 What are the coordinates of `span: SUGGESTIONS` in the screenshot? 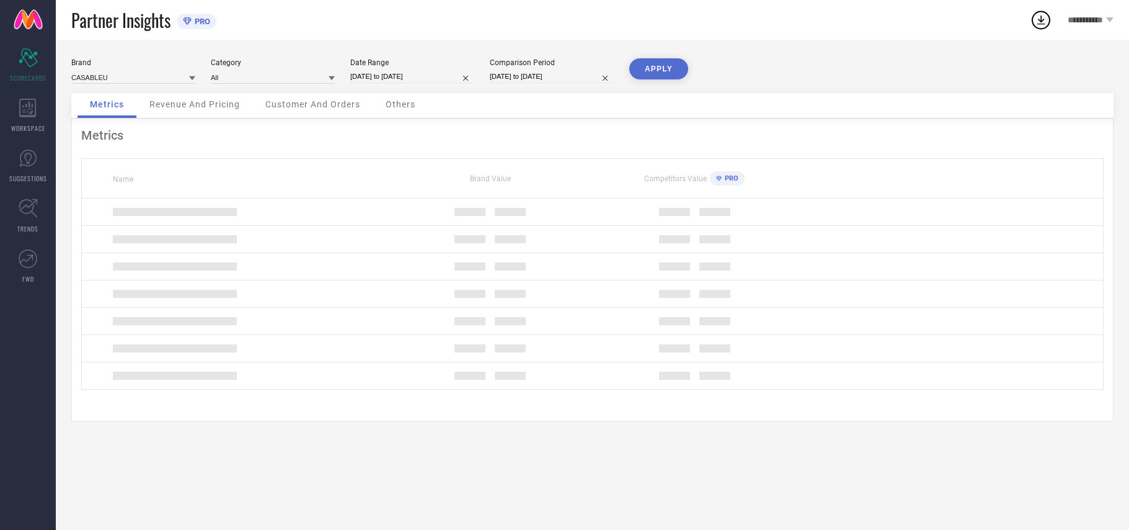 It's located at (28, 178).